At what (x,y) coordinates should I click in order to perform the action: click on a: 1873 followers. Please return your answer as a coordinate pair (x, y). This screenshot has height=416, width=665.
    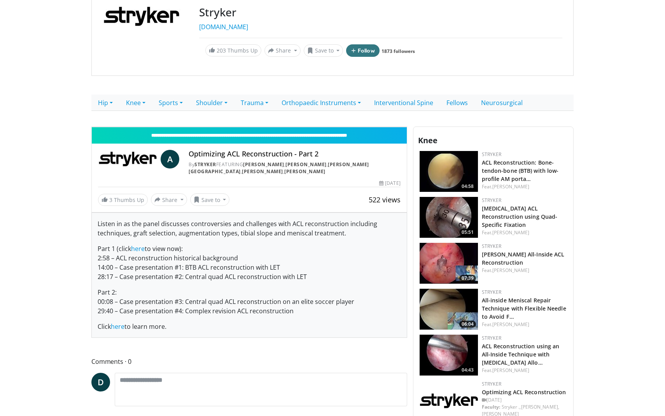
    Looking at the image, I should click on (398, 51).